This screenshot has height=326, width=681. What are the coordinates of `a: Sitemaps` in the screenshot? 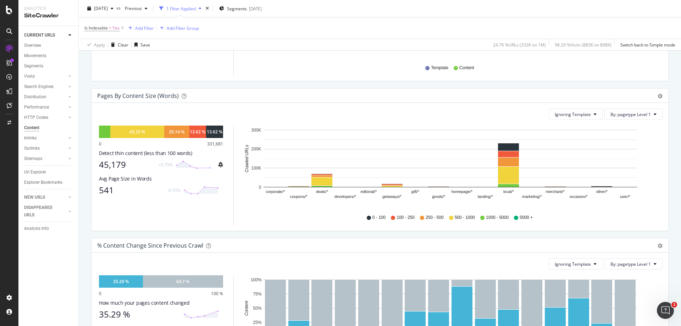 It's located at (45, 158).